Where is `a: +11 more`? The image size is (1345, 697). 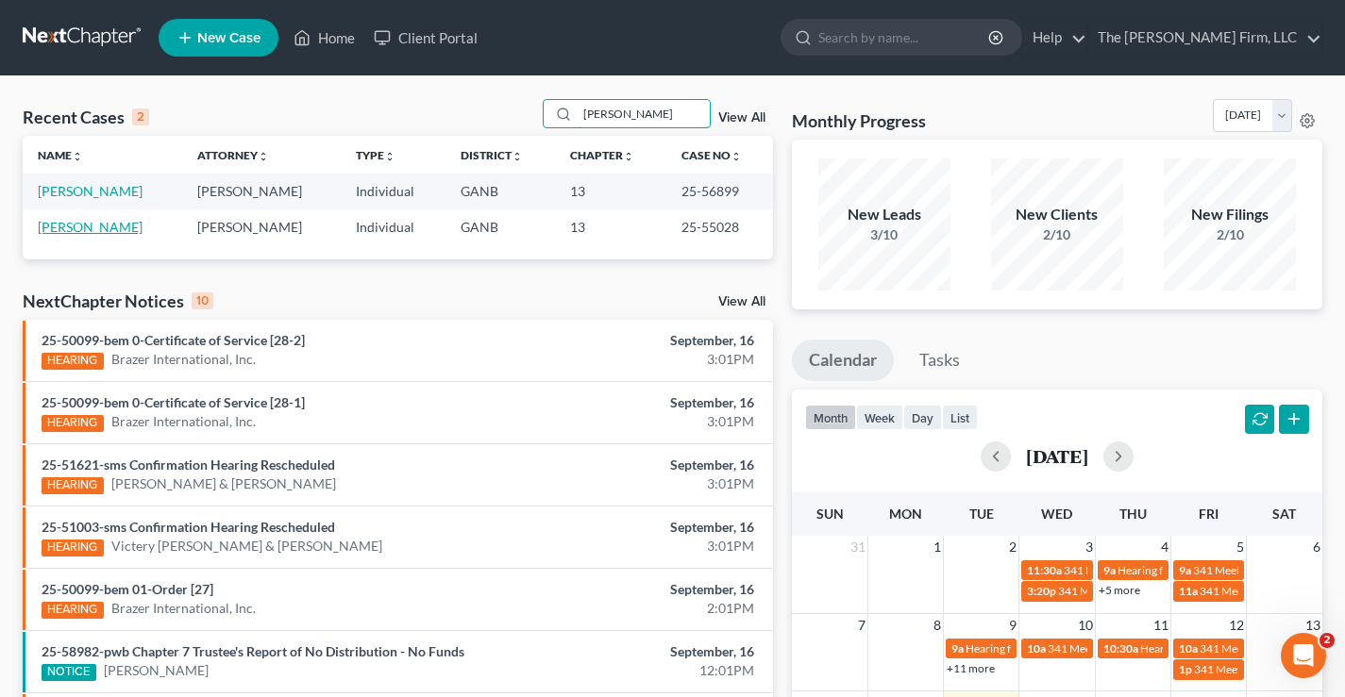
a: +11 more is located at coordinates (970, 668).